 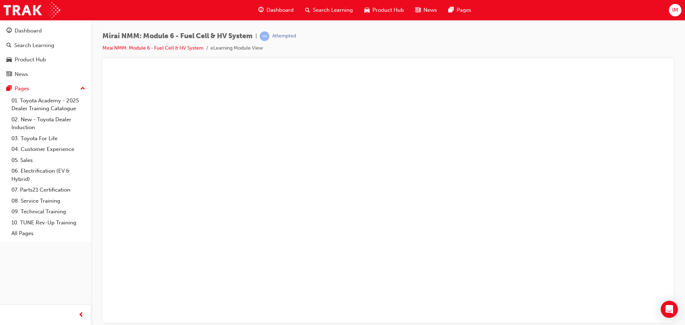 I want to click on span: Dashboard, so click(x=280, y=10).